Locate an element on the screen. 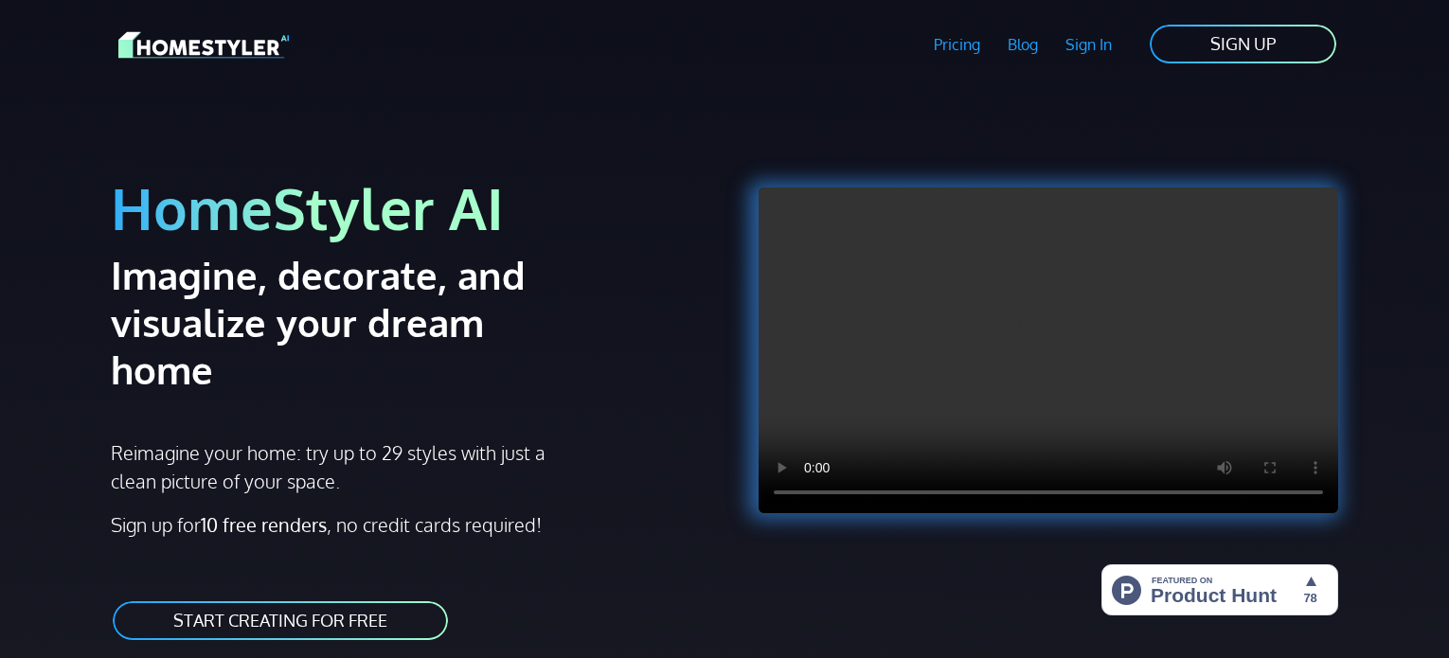 The width and height of the screenshot is (1449, 658). a: Pricing is located at coordinates (958, 45).